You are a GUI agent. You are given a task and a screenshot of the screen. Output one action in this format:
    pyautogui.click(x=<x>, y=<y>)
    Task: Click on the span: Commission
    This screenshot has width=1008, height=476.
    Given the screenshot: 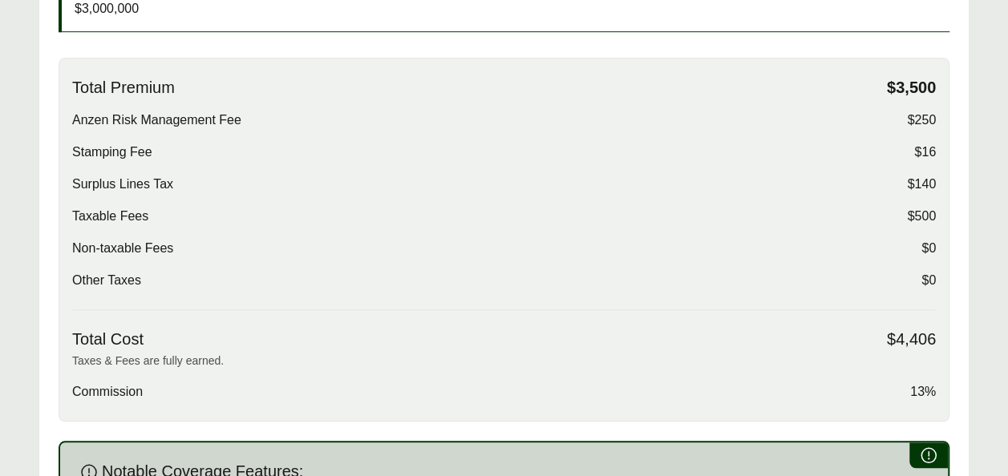 What is the action you would take?
    pyautogui.click(x=107, y=392)
    